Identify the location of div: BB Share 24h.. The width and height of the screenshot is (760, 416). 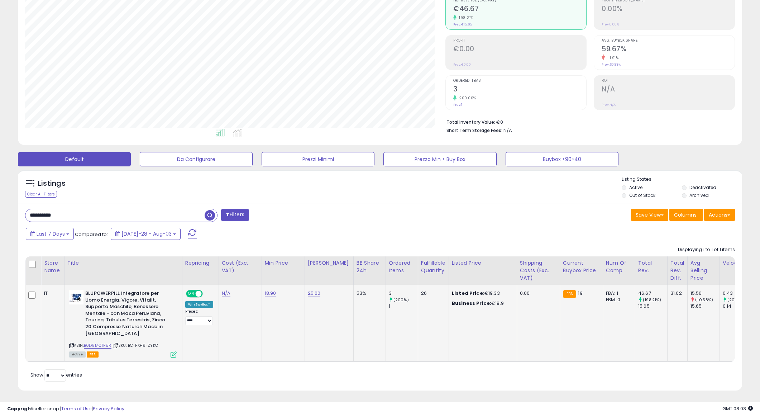
(369, 267).